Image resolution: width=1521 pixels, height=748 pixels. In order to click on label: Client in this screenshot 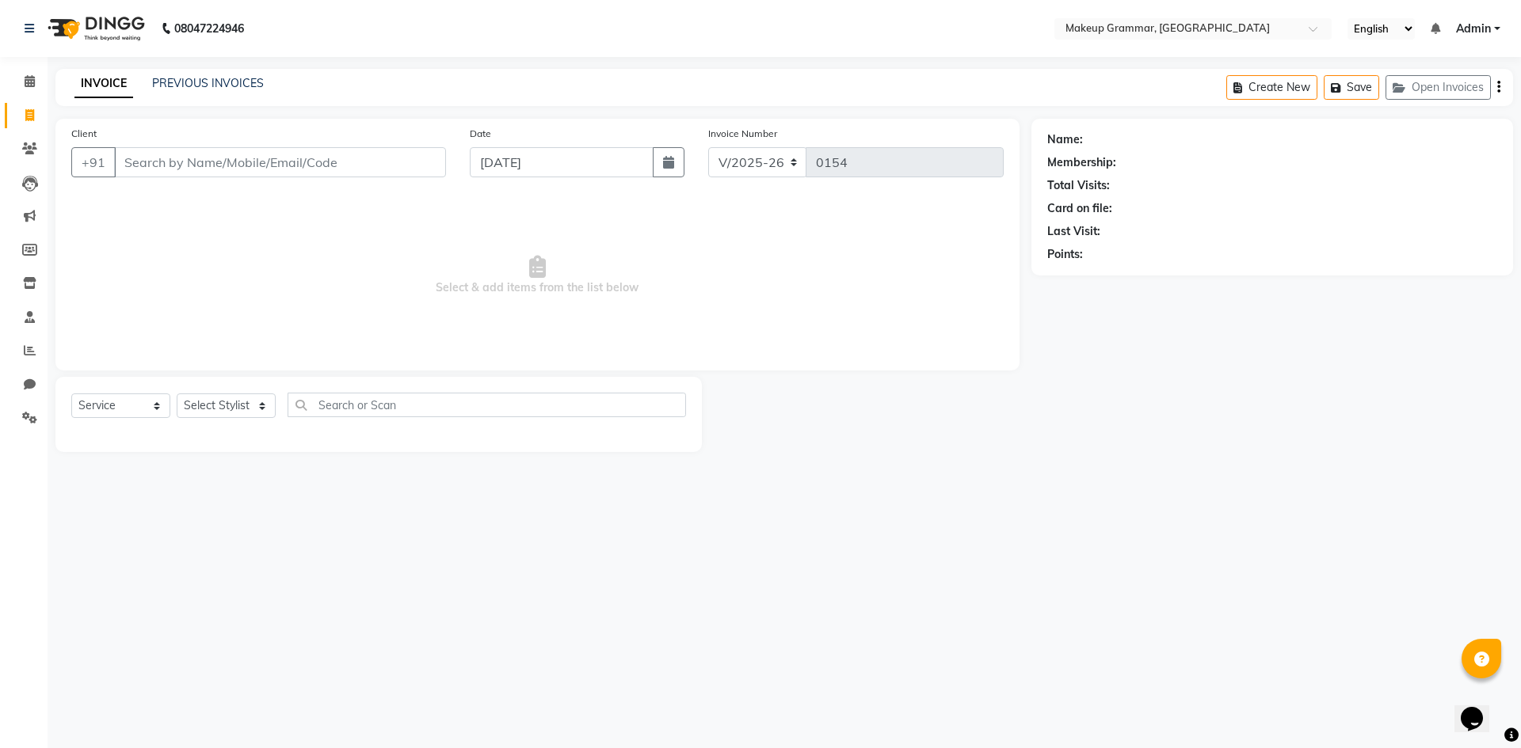, I will do `click(84, 134)`.